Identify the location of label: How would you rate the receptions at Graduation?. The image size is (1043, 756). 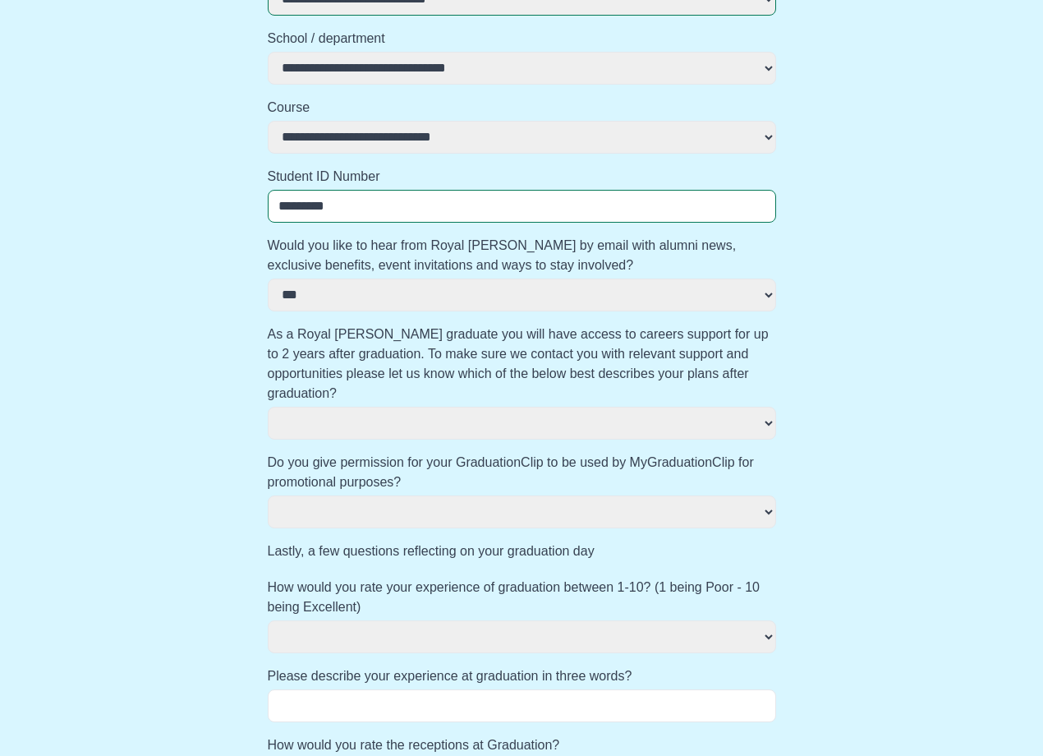
(522, 745).